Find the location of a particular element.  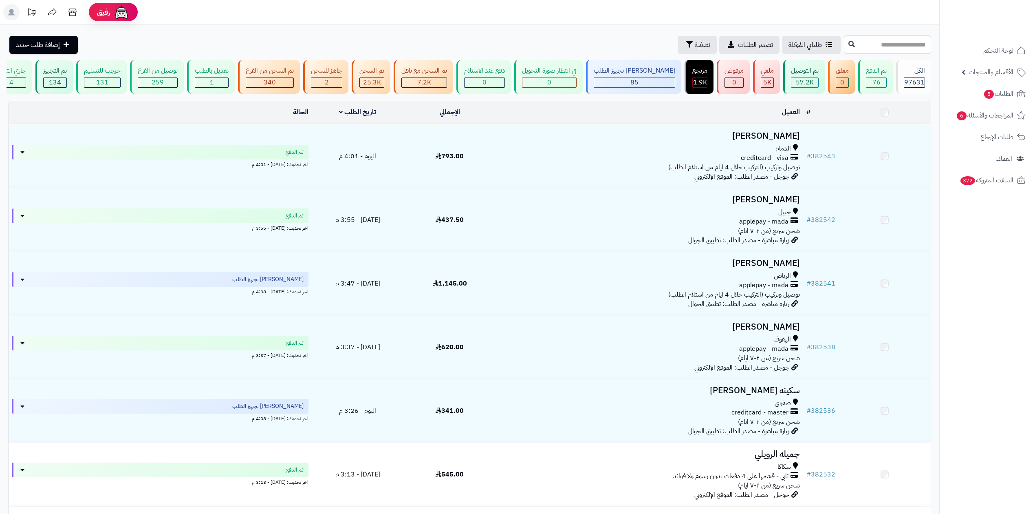

span: تصدير الطلبات is located at coordinates (756, 45).